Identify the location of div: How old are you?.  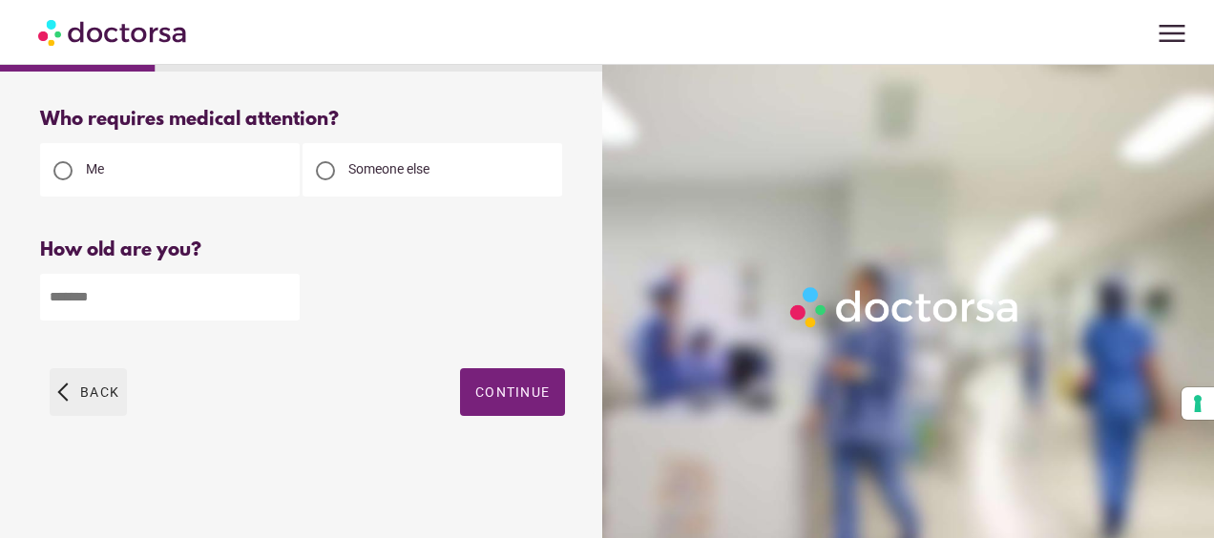
(303, 250).